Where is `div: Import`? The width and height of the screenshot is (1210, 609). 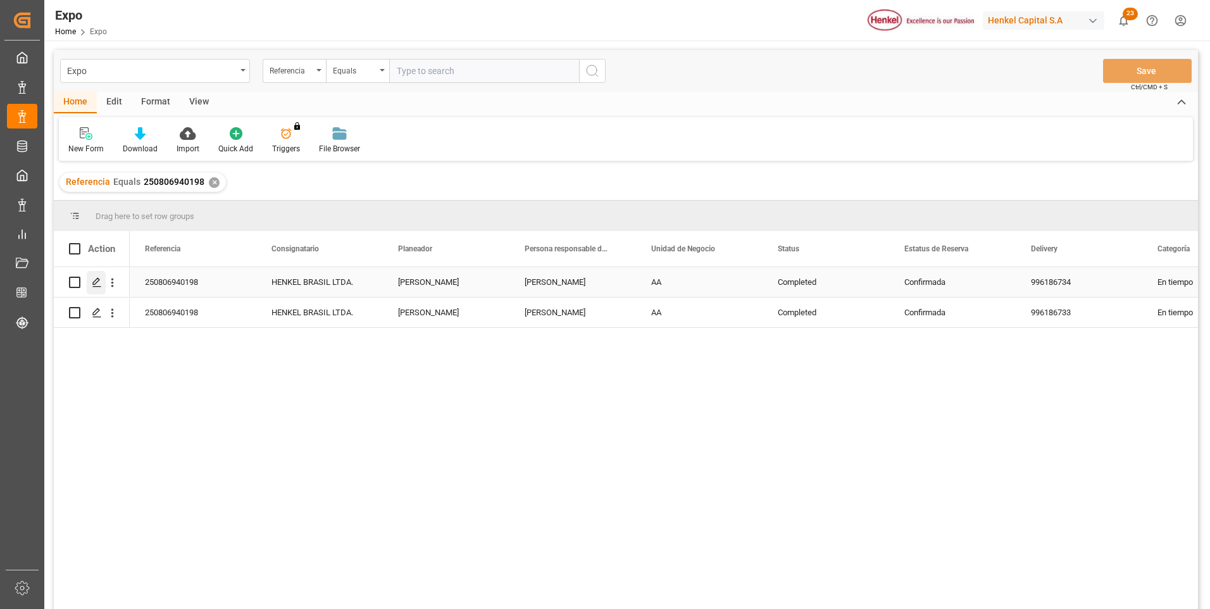 div: Import is located at coordinates (188, 149).